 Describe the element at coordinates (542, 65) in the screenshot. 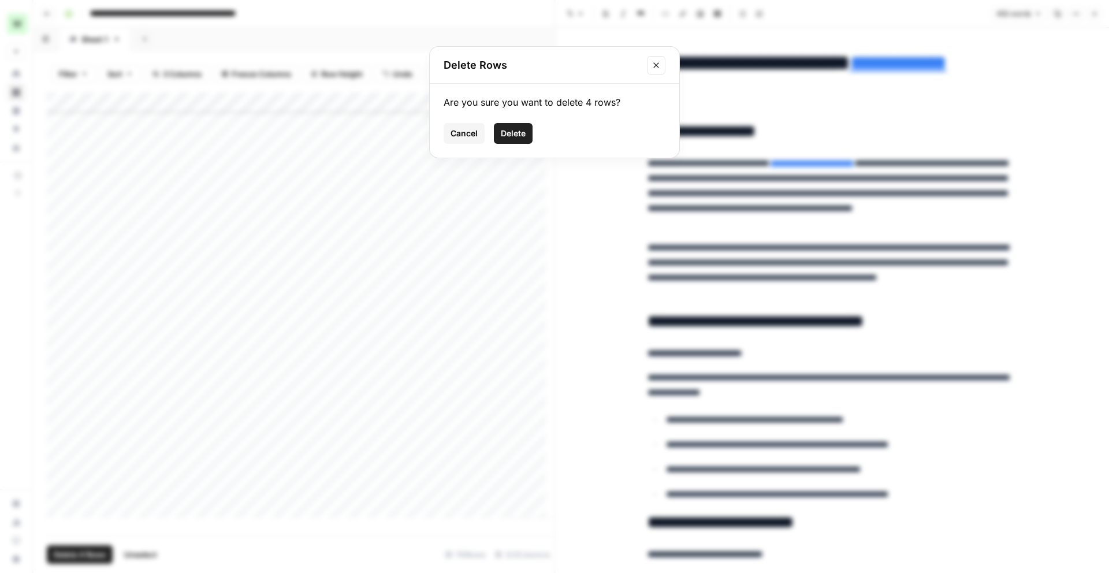

I see `h2: Delete Rows` at that location.